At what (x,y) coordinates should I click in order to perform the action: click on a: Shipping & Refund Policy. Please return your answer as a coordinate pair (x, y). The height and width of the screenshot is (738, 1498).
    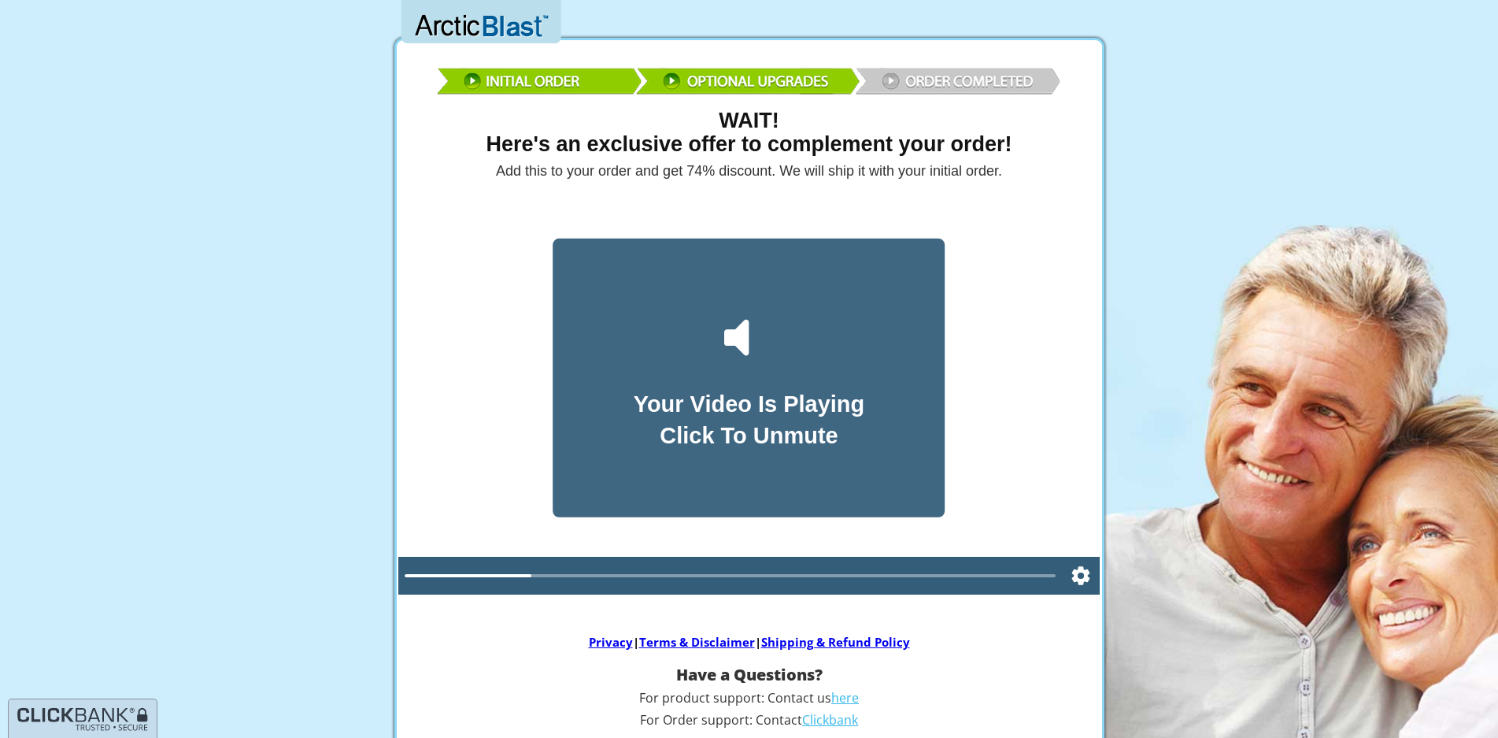
    Looking at the image, I should click on (835, 642).